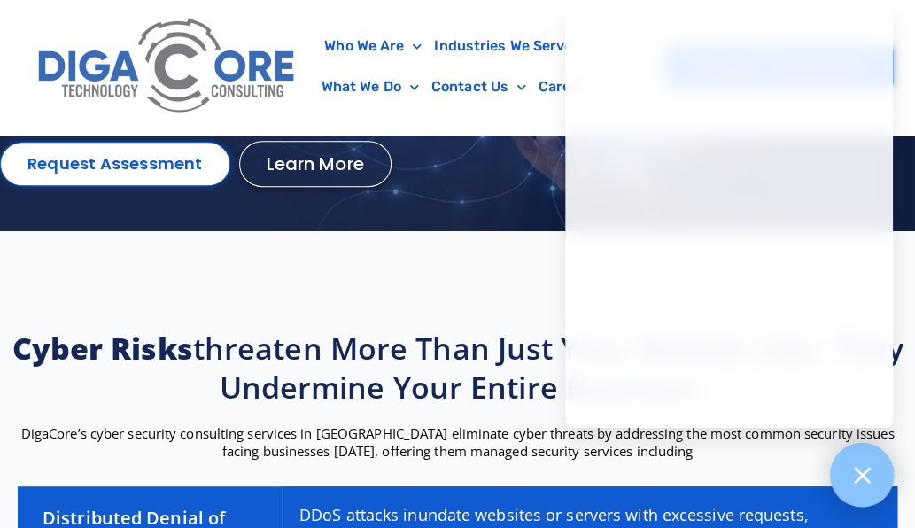 The width and height of the screenshot is (915, 528). What do you see at coordinates (457, 367) in the screenshot?
I see `h2: threaten more than just your bottom line. They undermine your entire business` at bounding box center [457, 367].